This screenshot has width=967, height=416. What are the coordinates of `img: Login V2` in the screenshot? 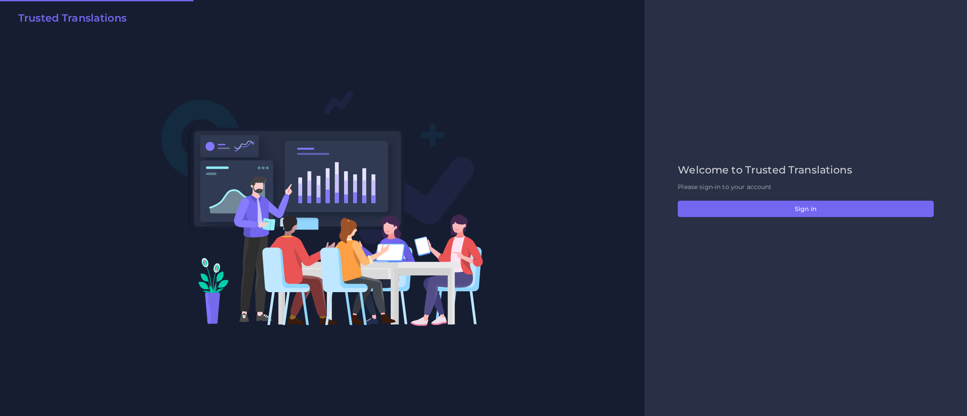 It's located at (322, 208).